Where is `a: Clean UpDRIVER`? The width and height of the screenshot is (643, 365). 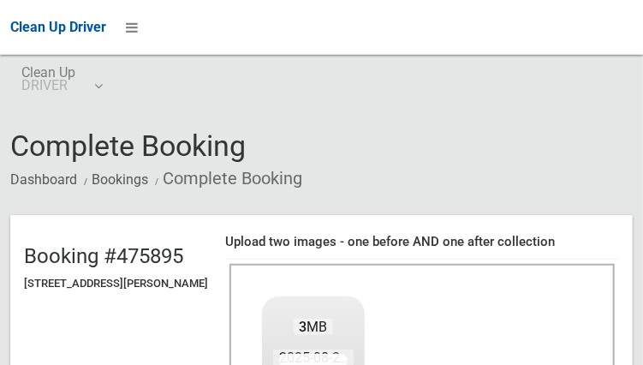
a: Clean UpDRIVER is located at coordinates (61, 82).